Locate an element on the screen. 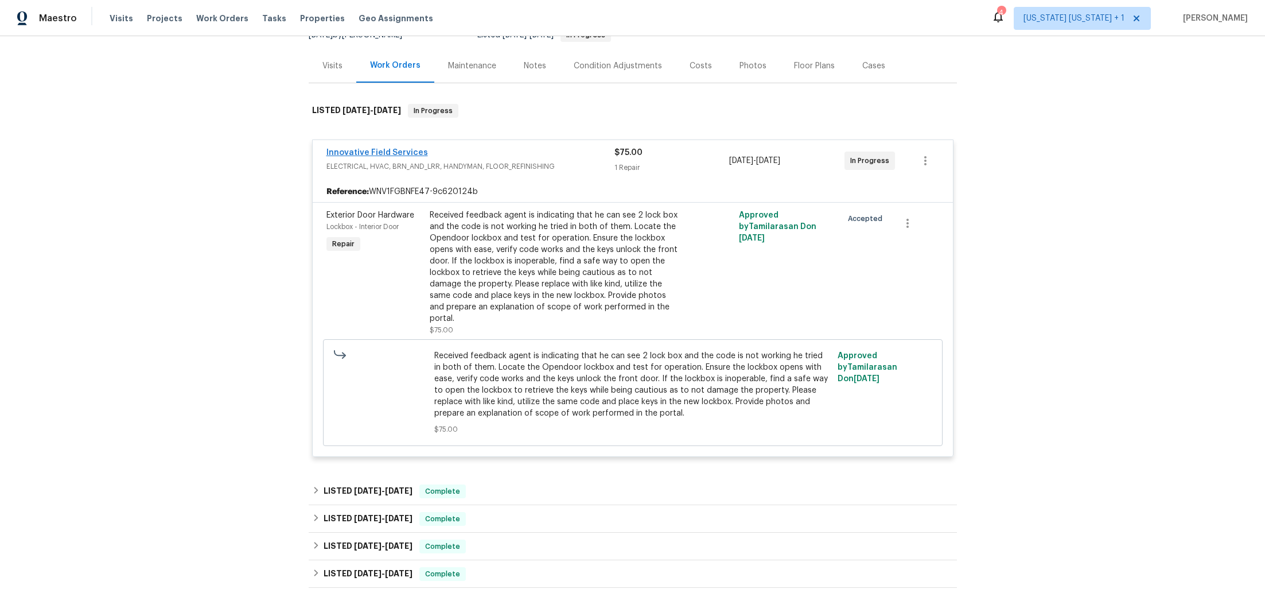  span: Properties is located at coordinates (322, 18).